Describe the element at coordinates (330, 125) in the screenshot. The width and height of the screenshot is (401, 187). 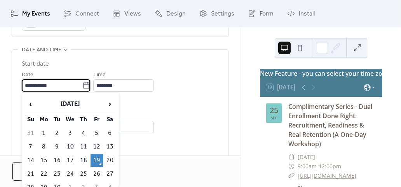
I see `a: Complimentary Series - Dual Enrollment Done Right: Recruitment, Readiness & Real Retention (A One...` at that location.